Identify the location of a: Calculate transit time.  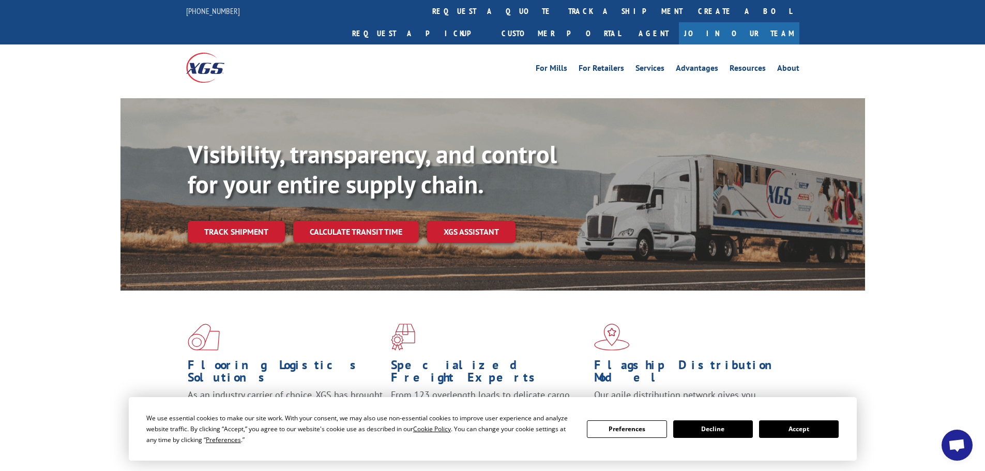
(356, 232).